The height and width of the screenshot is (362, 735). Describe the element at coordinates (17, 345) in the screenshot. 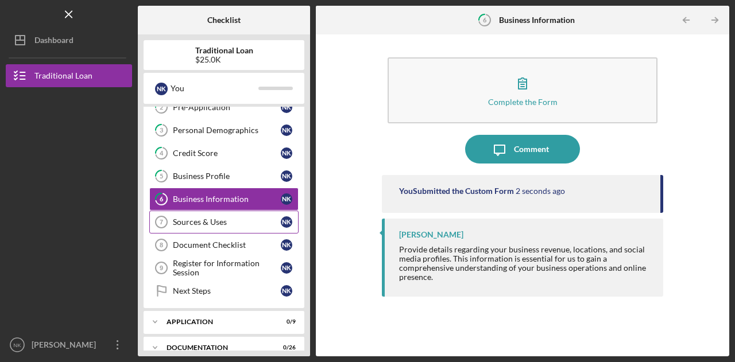

I see `text: NK` at that location.